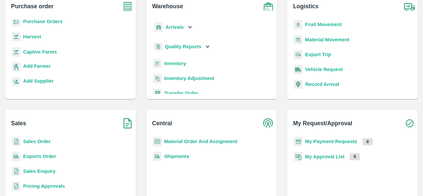 This screenshot has height=196, width=423. What do you see at coordinates (324, 24) in the screenshot?
I see `b: Fruit Movement` at bounding box center [324, 24].